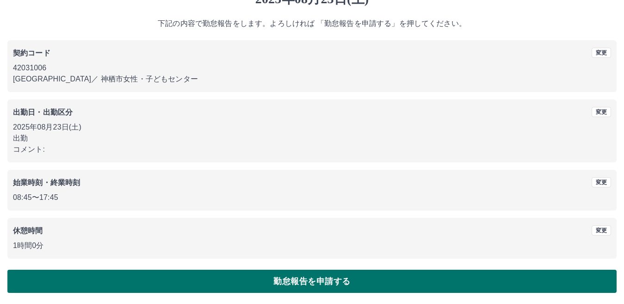 The height and width of the screenshot is (304, 624). Describe the element at coordinates (312, 127) in the screenshot. I see `p: 2025年08月23日(土)` at that location.